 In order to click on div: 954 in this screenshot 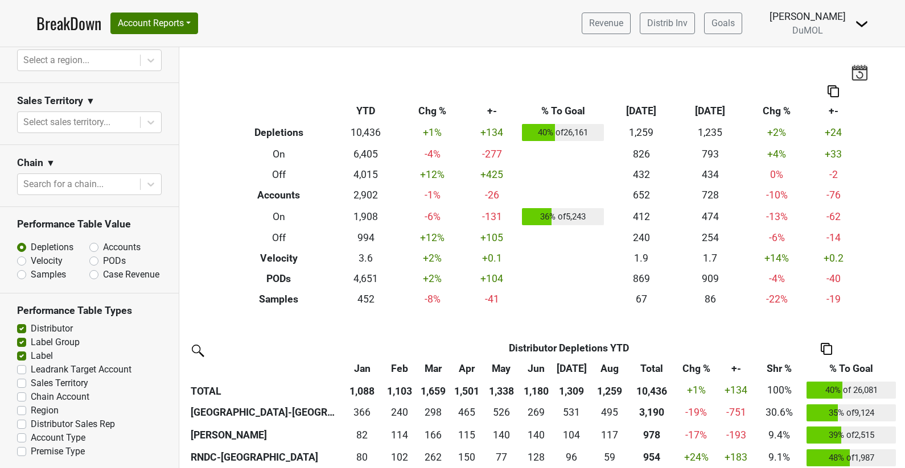, I will do `click(651, 458)`.